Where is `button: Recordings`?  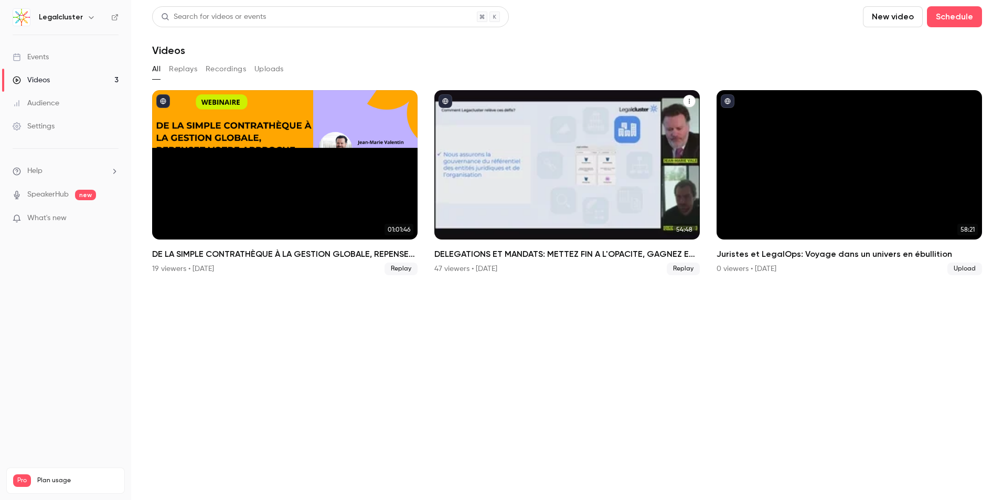 button: Recordings is located at coordinates (226, 69).